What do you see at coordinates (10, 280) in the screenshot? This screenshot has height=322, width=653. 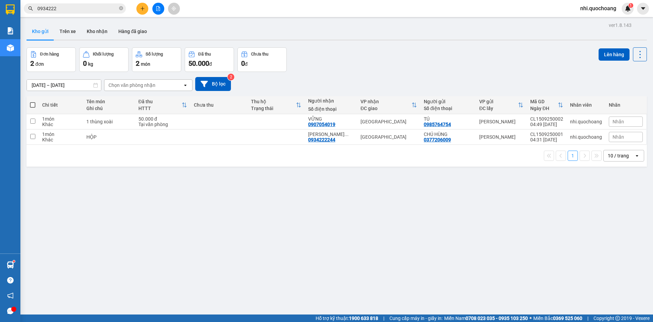 I see `span: question-circle` at bounding box center [10, 280].